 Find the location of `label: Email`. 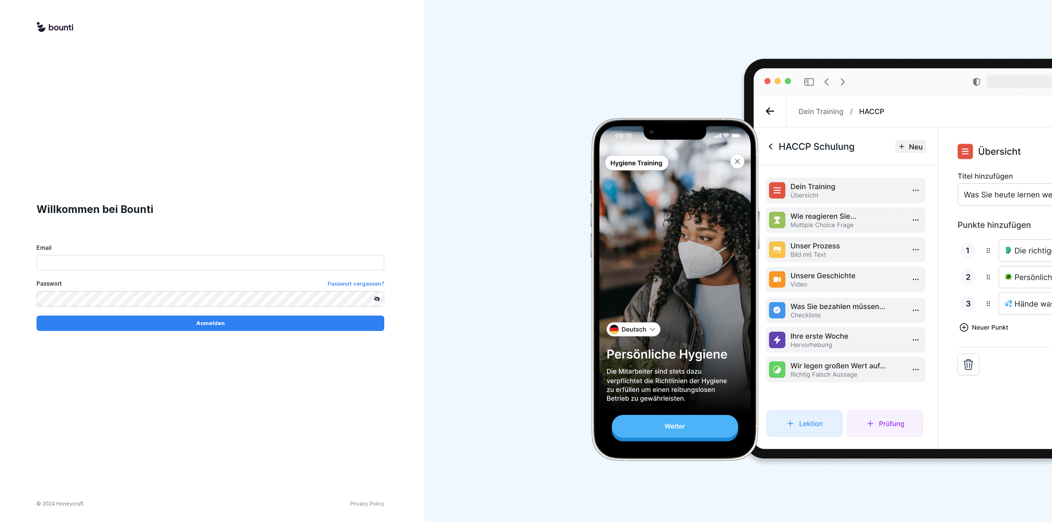

label: Email is located at coordinates (210, 248).